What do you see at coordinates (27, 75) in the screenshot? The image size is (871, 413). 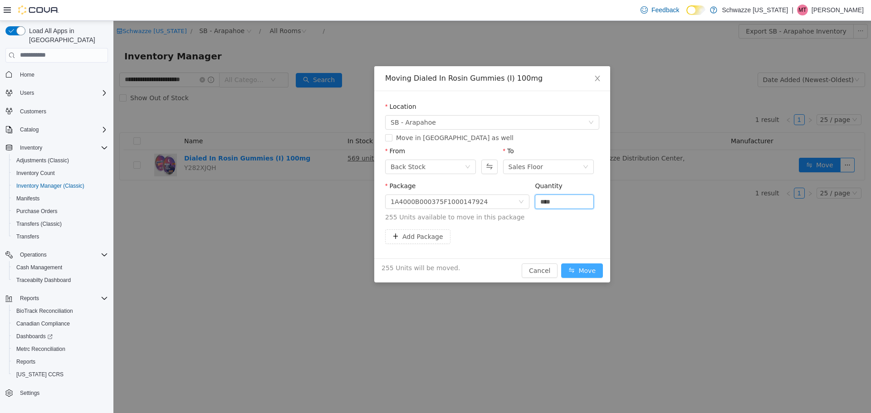 I see `a: Home` at bounding box center [27, 75].